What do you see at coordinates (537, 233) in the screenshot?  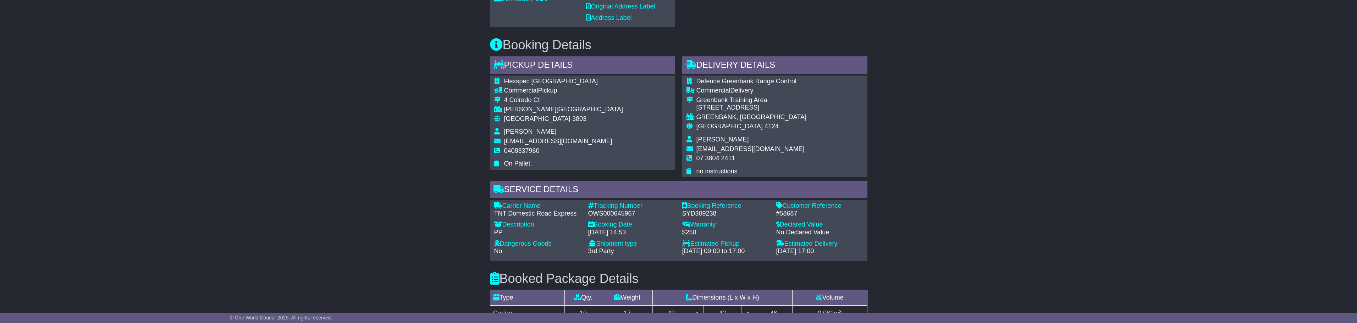 I see `div: PP` at bounding box center [537, 233].